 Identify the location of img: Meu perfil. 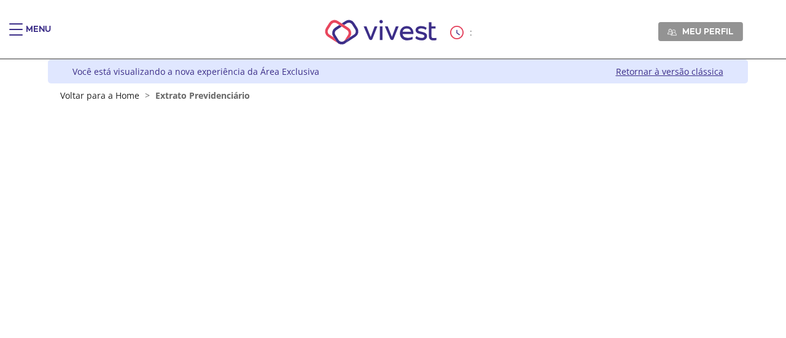
(672, 32).